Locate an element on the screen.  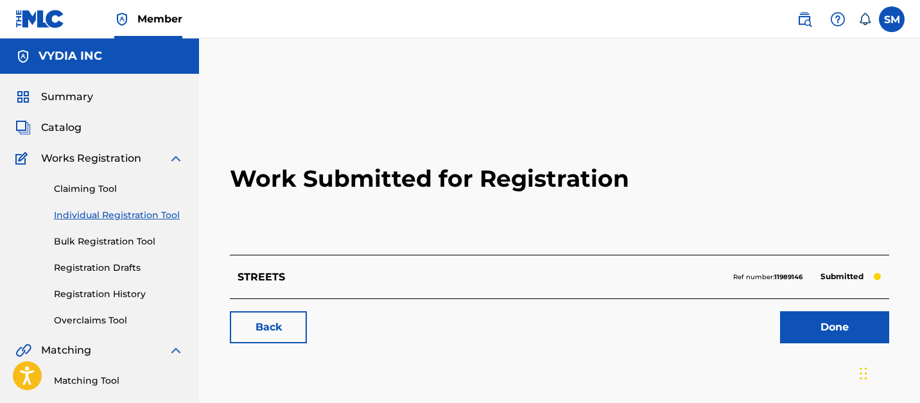
img: MLC Logo is located at coordinates (40, 19).